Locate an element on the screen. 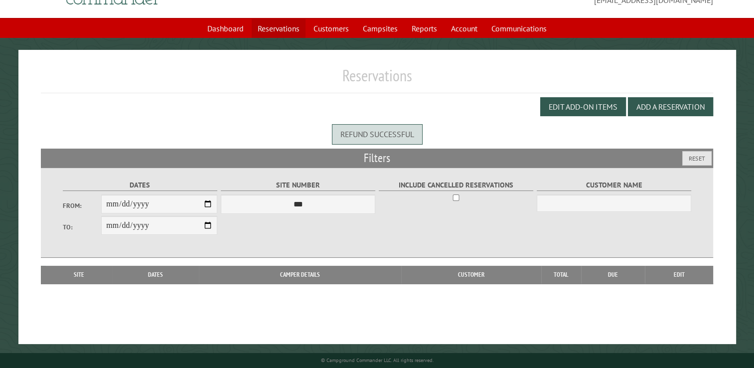 Image resolution: width=754 pixels, height=368 pixels. a: Customers is located at coordinates (331, 28).